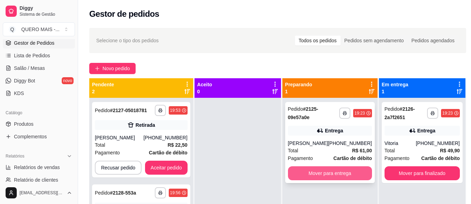  Describe the element at coordinates (330, 173) in the screenshot. I see `button: Mover para entrega` at that location.